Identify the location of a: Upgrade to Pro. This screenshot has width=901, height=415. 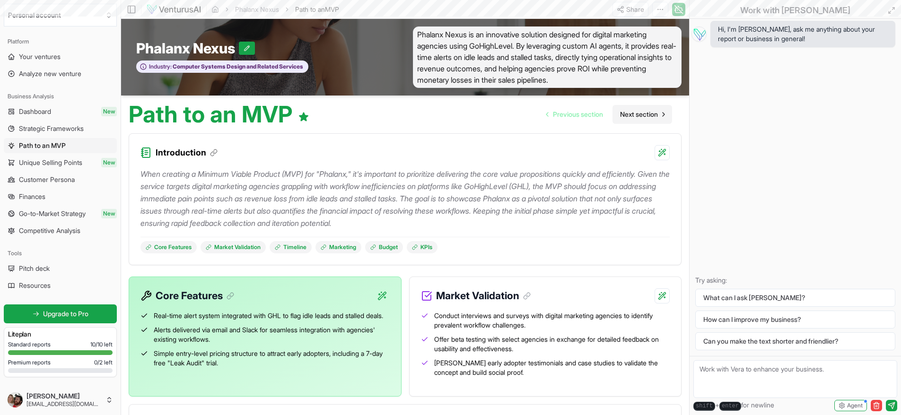
(60, 314).